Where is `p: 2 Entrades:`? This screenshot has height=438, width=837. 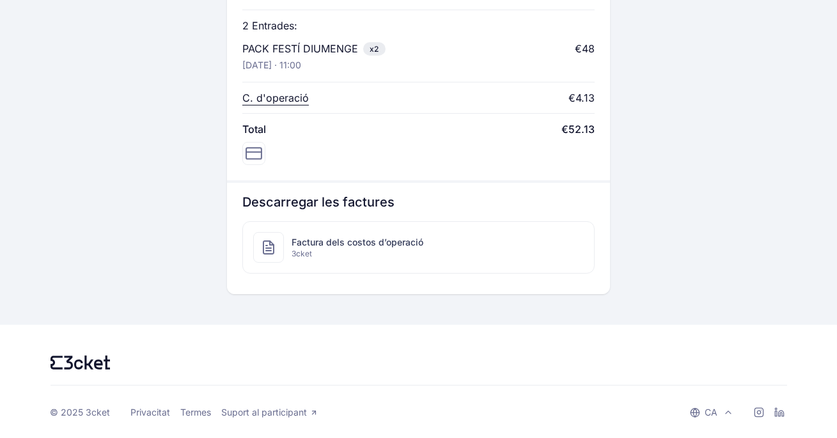 p: 2 Entrades: is located at coordinates (270, 26).